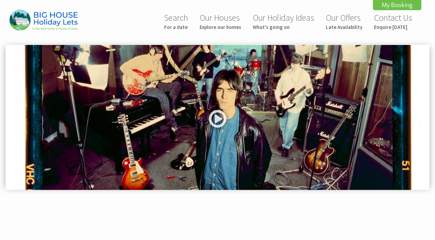 The height and width of the screenshot is (240, 435). I want to click on small: Explore our homes, so click(220, 27).